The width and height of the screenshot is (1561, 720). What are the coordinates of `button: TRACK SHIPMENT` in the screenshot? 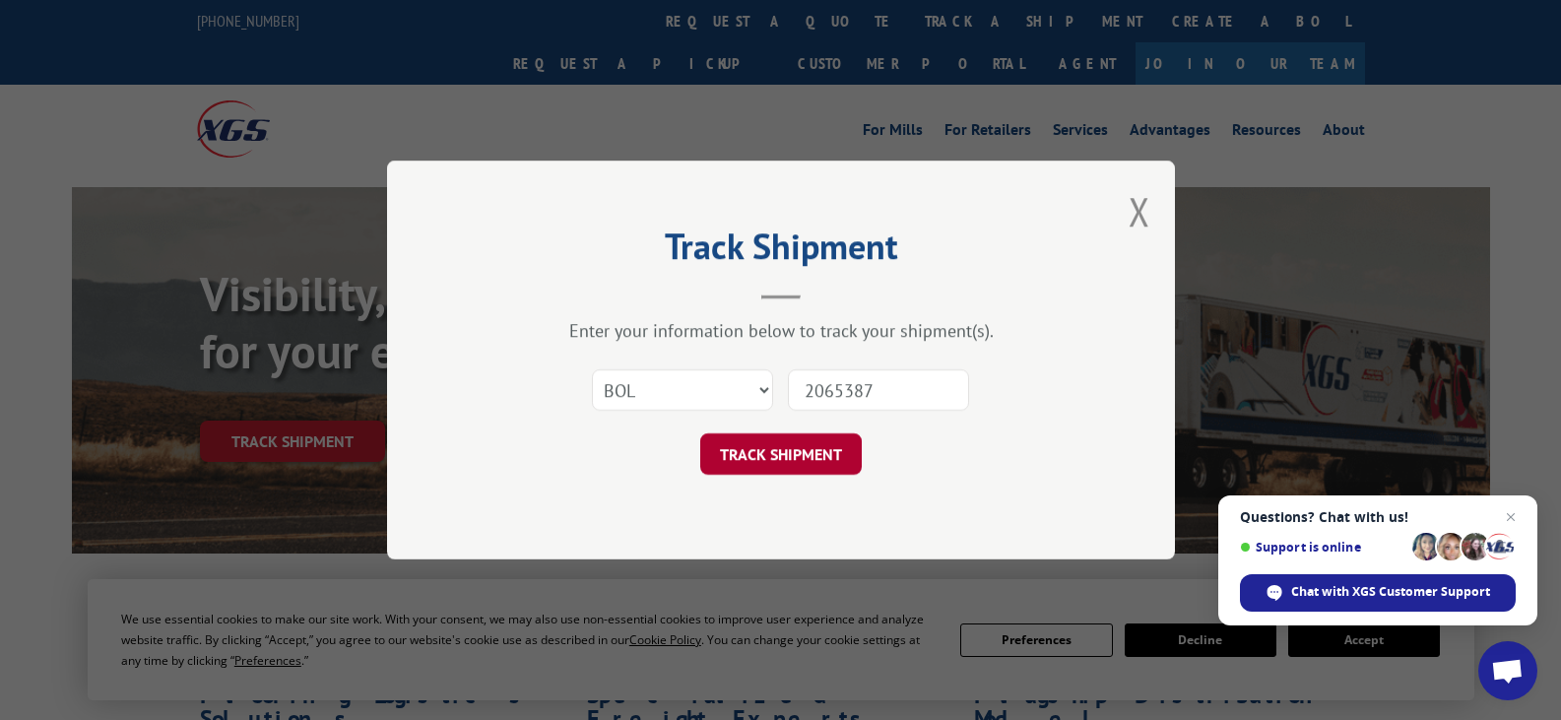 It's located at (781, 454).